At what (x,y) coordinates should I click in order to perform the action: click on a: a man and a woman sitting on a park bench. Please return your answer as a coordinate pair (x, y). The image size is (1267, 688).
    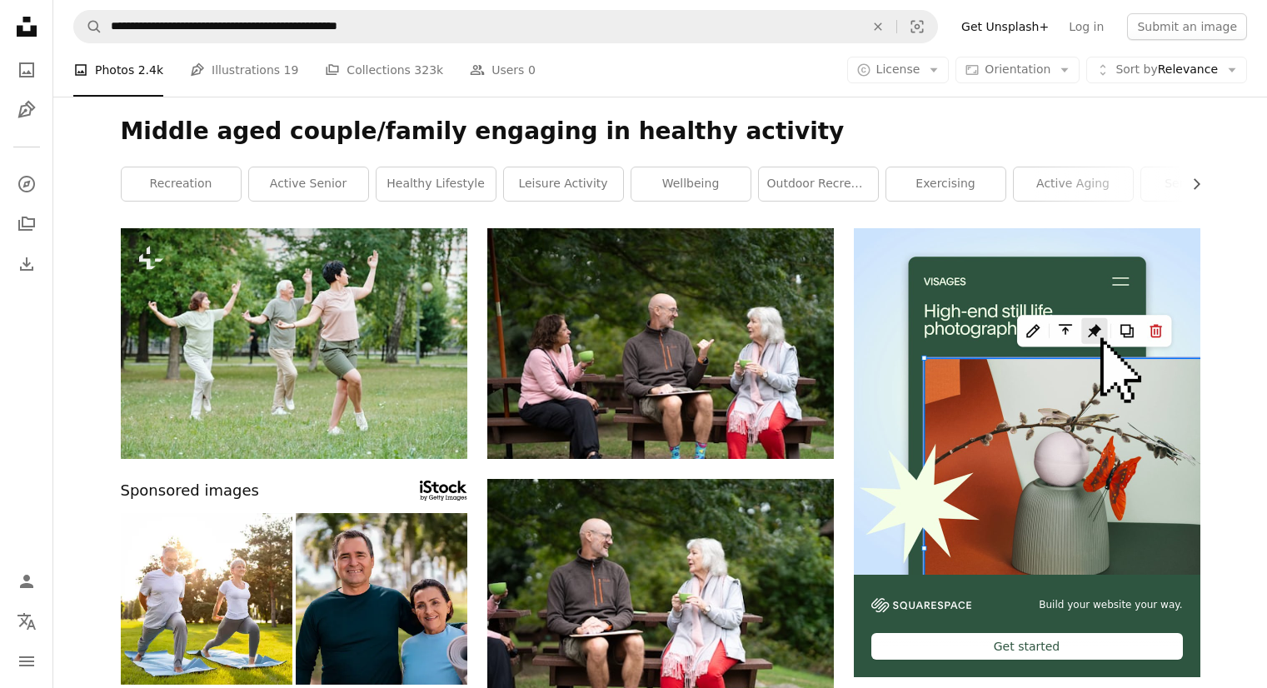
    Looking at the image, I should click on (661, 594).